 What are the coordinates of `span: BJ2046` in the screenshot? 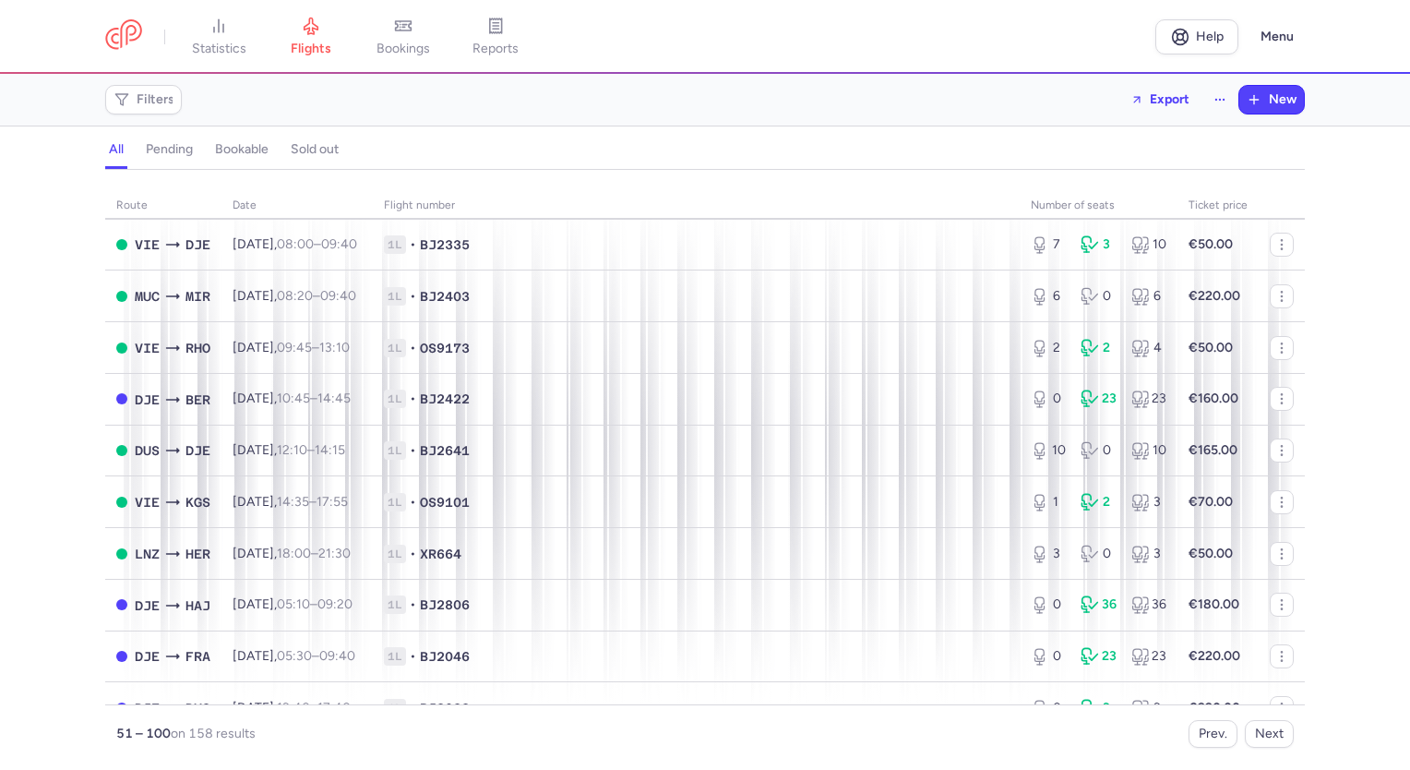 It's located at (445, 656).